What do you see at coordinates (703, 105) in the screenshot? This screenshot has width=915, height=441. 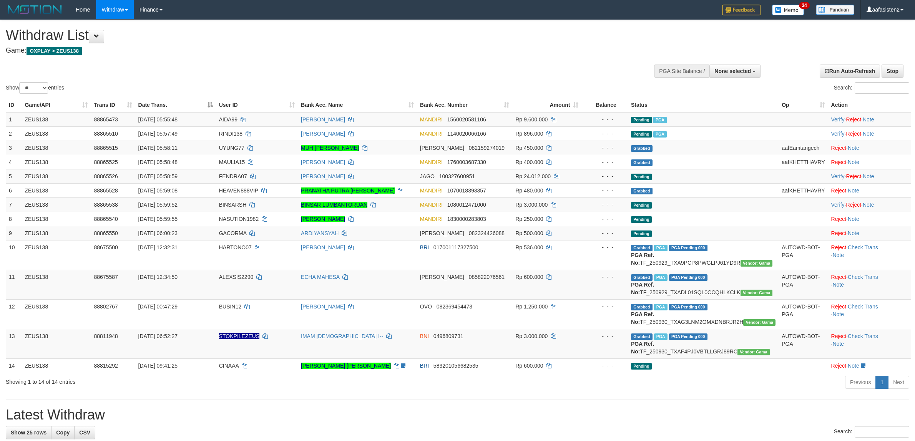 I see `th: Status` at bounding box center [703, 105].